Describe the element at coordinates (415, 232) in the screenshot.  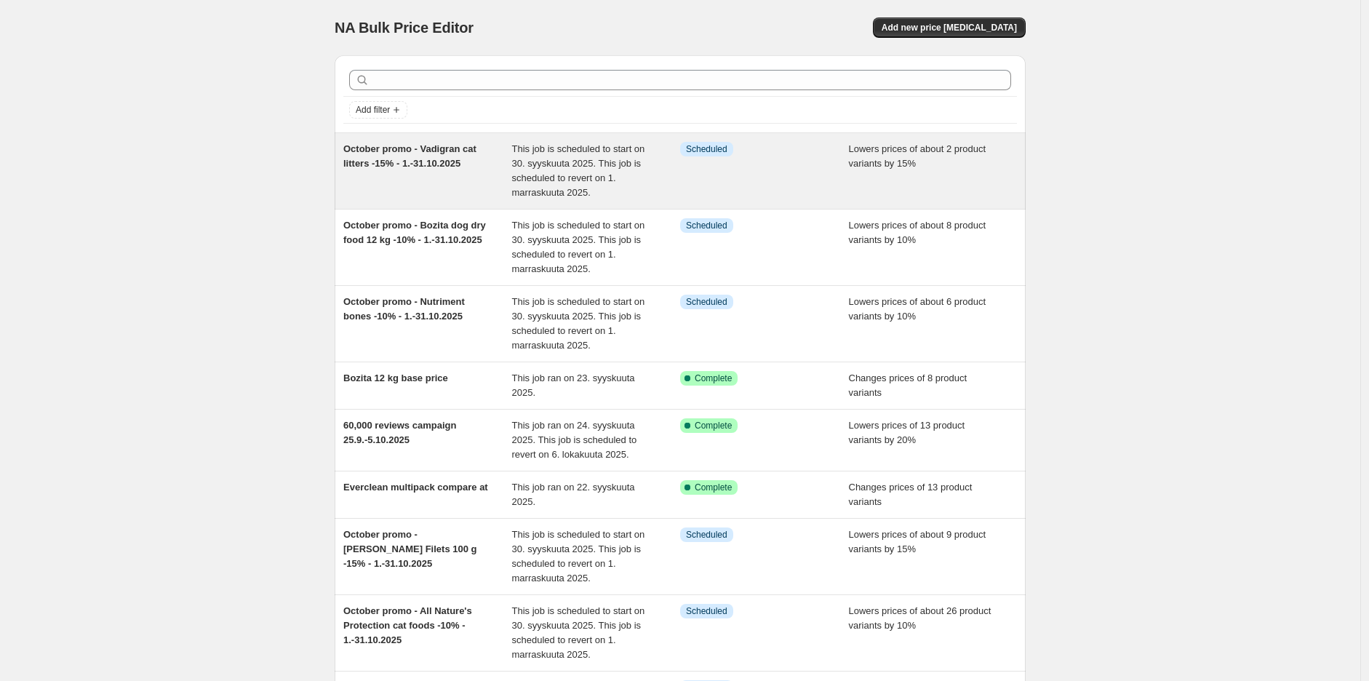
I see `span: October promo - Bozita dog dry food 12 kg -10% - 1.-31.10.2025` at that location.